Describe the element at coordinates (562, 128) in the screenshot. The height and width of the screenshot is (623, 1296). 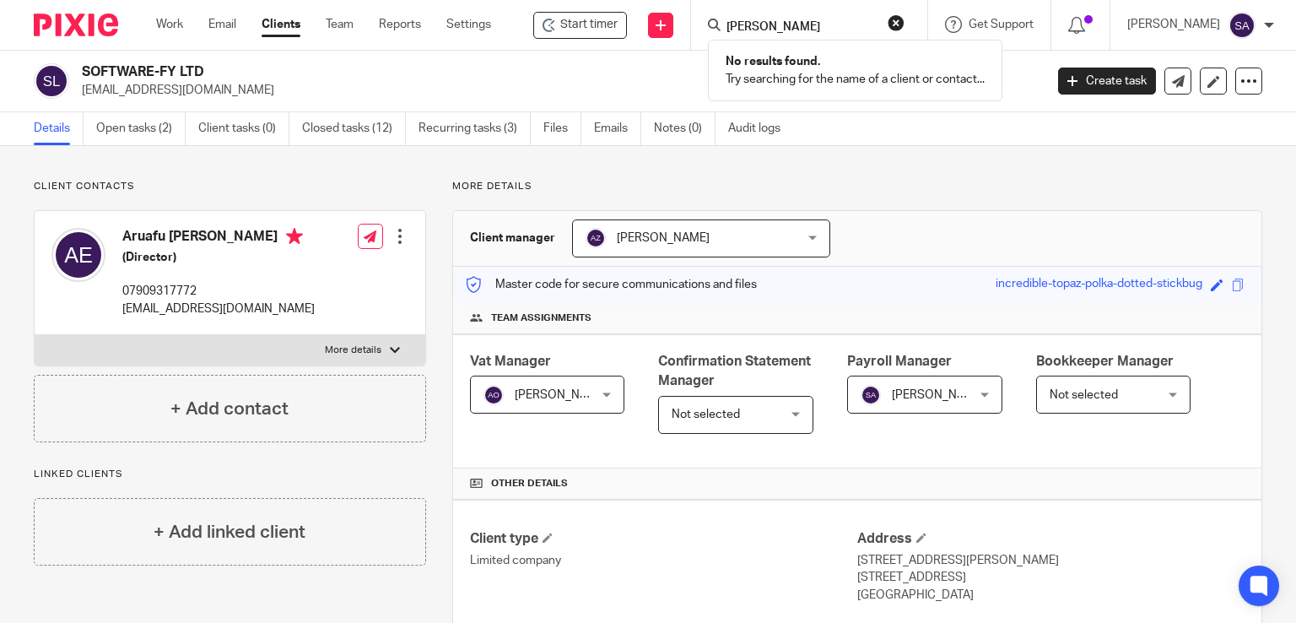
I see `a: Files` at that location.